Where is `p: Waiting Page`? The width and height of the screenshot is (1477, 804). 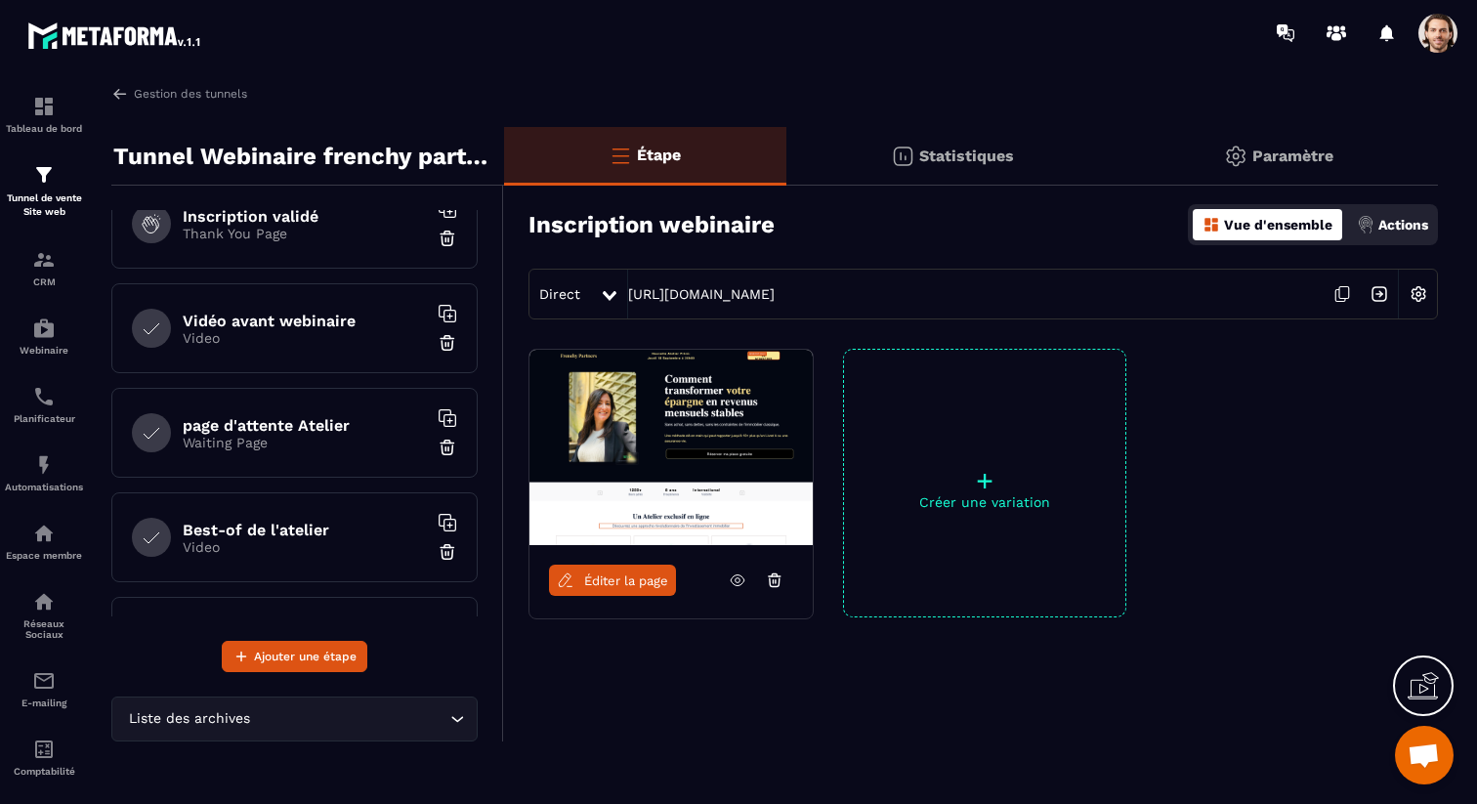
p: Waiting Page is located at coordinates (305, 442).